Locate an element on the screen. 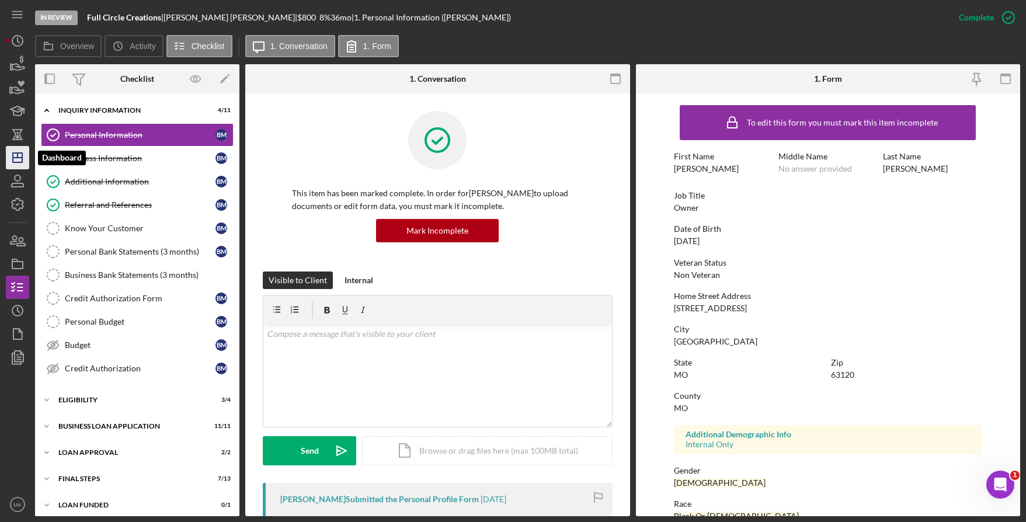 The width and height of the screenshot is (1026, 522). div: City is located at coordinates (828, 329).